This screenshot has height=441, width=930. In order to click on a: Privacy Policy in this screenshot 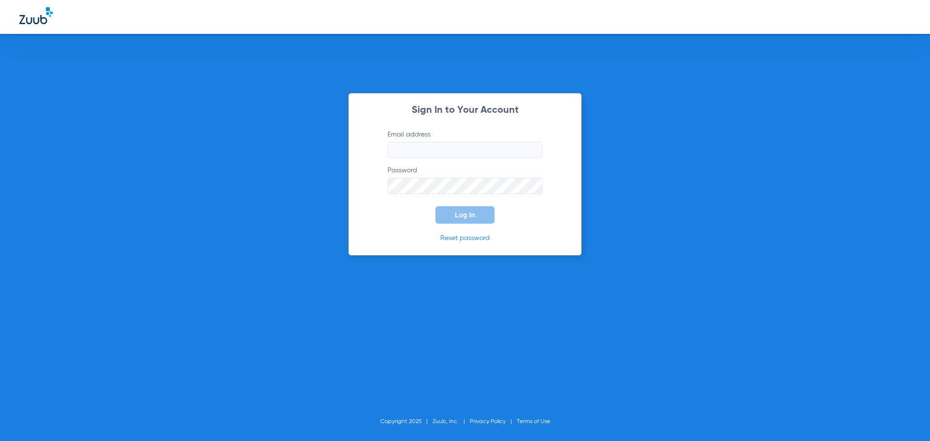, I will do `click(488, 422)`.